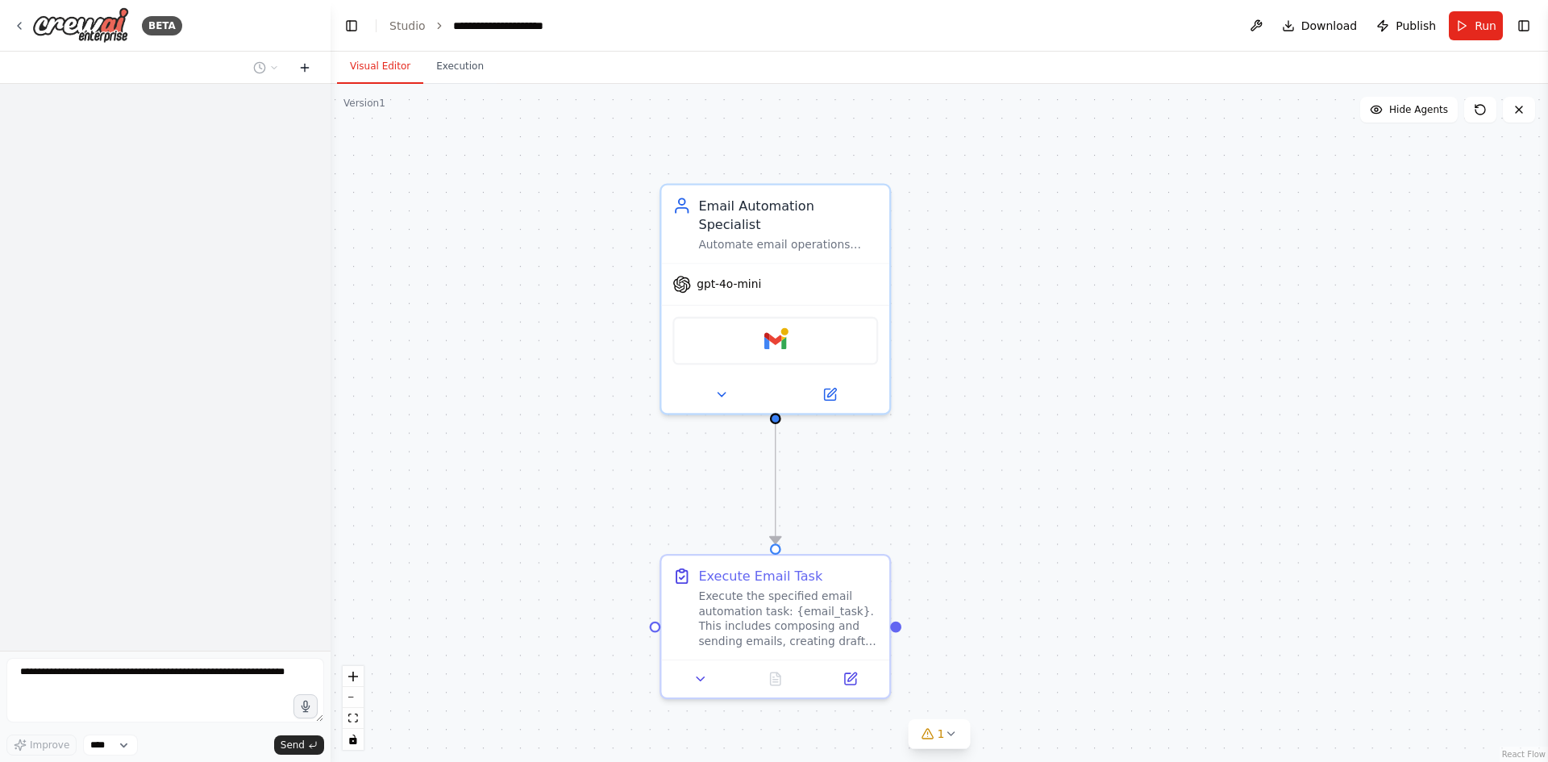 The image size is (1548, 762). I want to click on g: Edge from 8219a51b-8a9a-4c85-9330-9f7d0c2bacec to e31f4a34-34ba-4551-bd85-83a9b9eb6b25, so click(775, 474).